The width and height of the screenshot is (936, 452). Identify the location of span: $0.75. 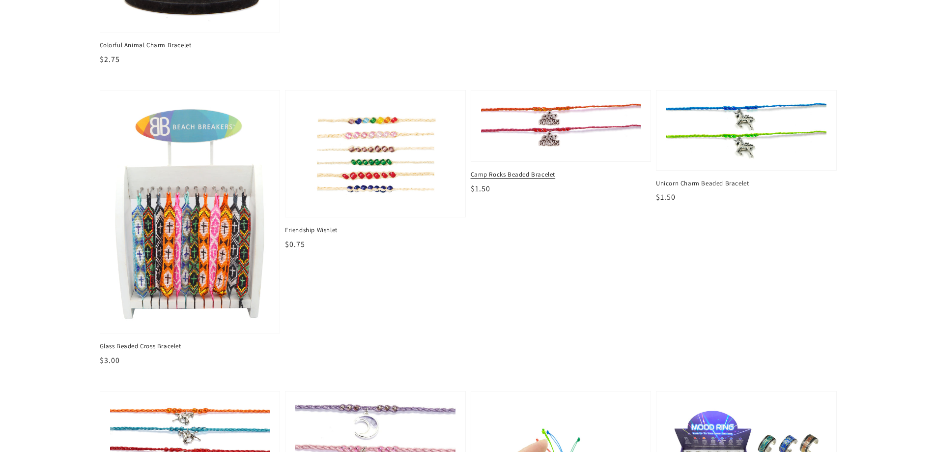
(295, 244).